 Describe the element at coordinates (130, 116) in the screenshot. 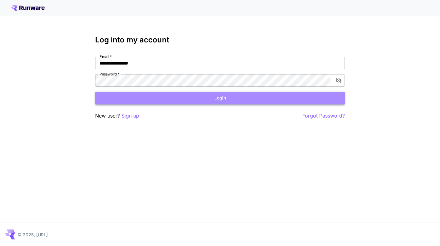

I see `button: Sign up` at that location.